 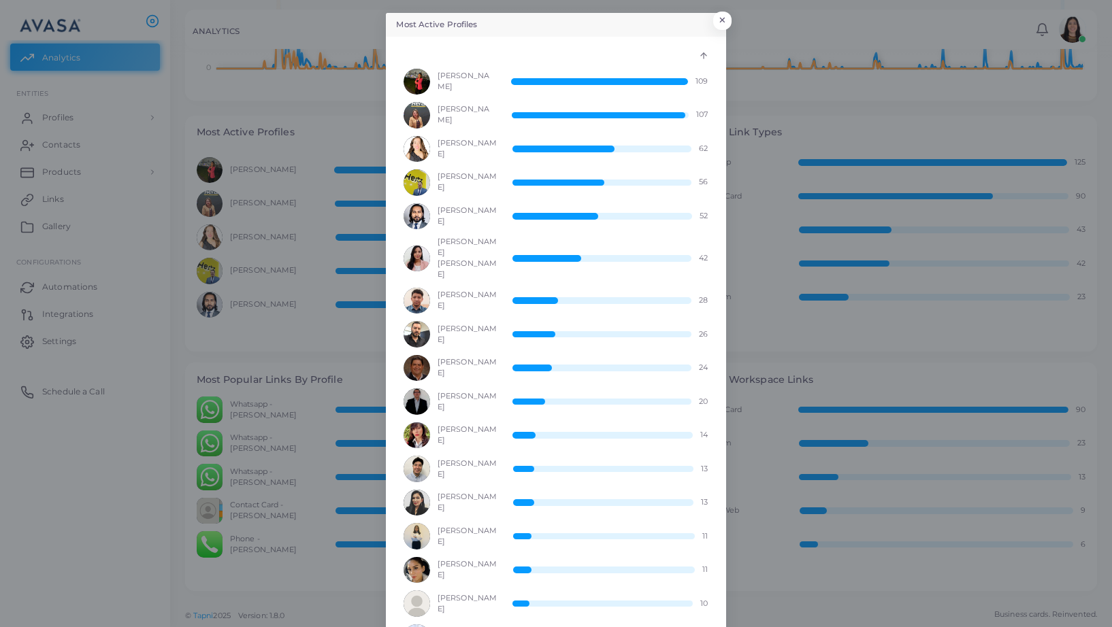 What do you see at coordinates (703, 301) in the screenshot?
I see `span: 28` at bounding box center [703, 301].